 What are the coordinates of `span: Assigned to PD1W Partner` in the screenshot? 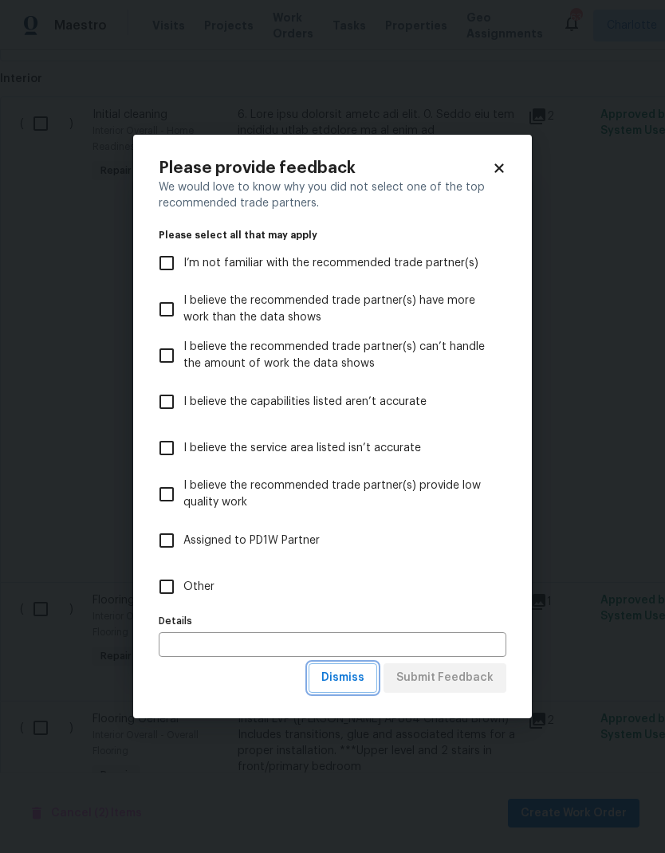 It's located at (251, 541).